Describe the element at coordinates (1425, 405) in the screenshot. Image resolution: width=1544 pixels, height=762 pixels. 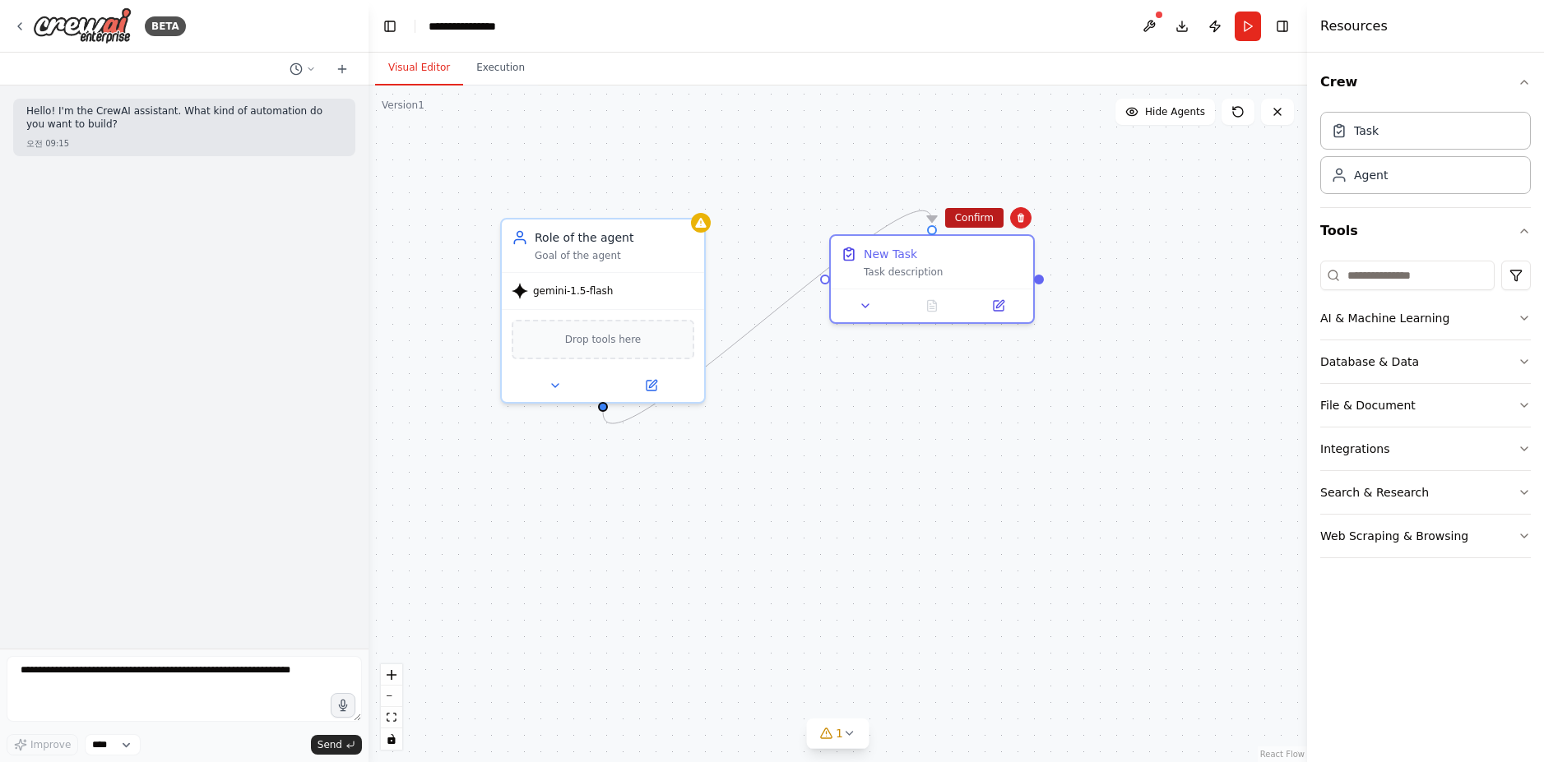
I see `button: File & Document` at that location.